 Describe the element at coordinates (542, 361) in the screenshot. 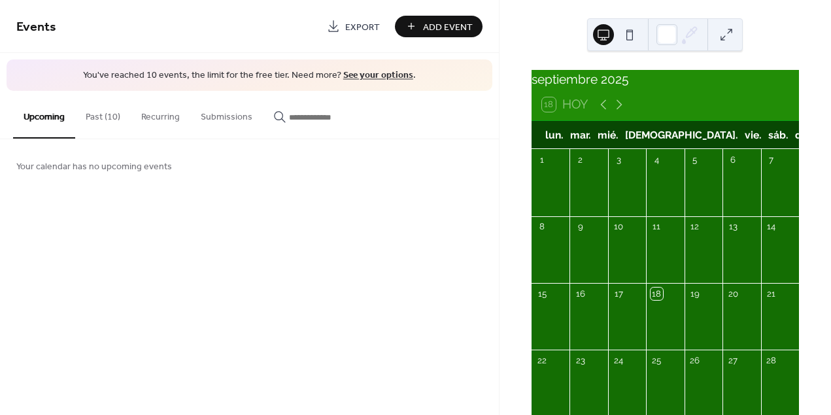

I see `div: 22` at that location.